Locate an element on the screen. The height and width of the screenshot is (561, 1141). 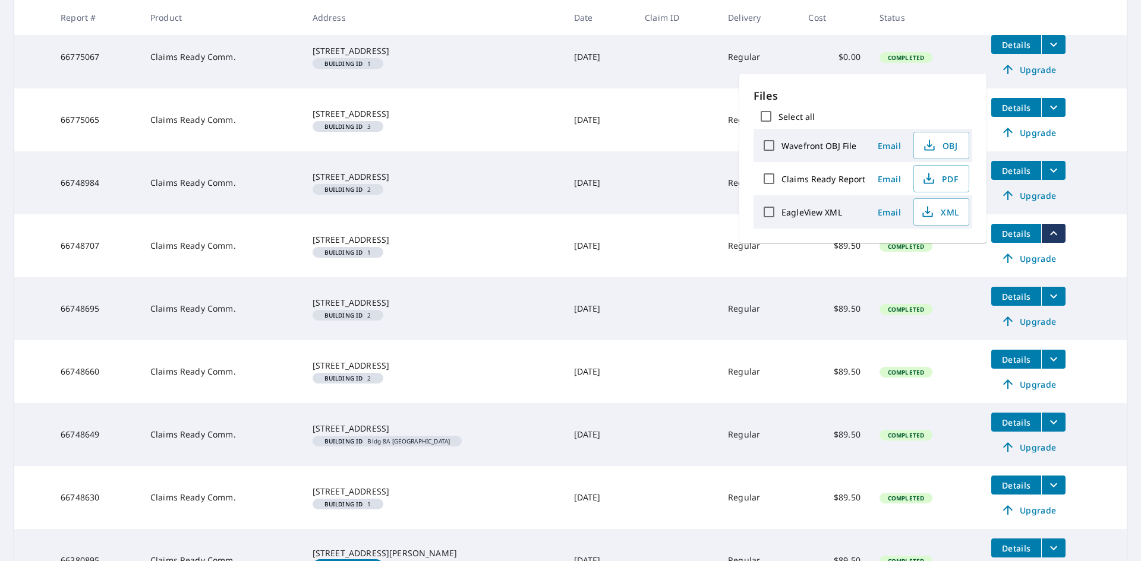
span: PDF is located at coordinates (940, 179).